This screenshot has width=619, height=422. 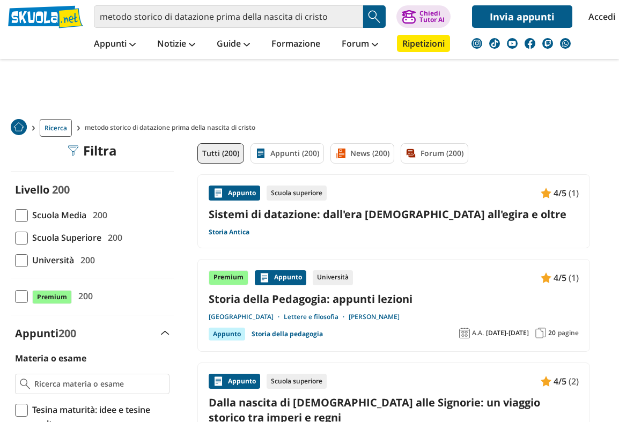 I want to click on span: pagine, so click(x=568, y=333).